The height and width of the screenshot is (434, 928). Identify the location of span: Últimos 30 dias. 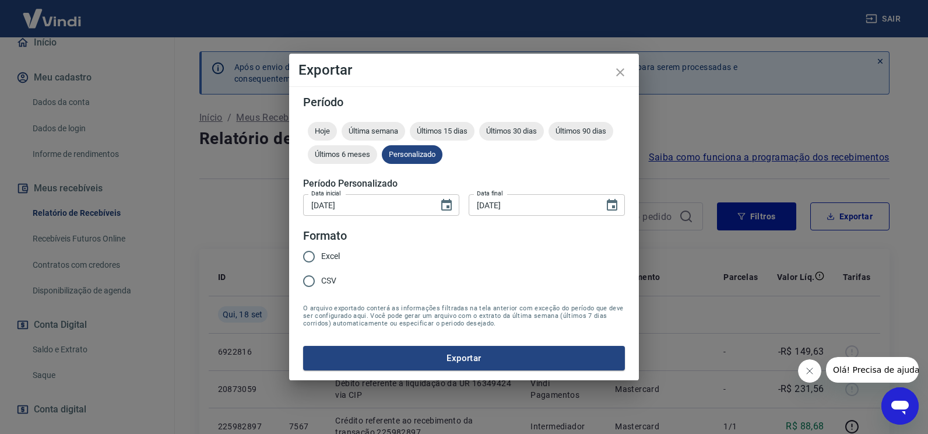
(511, 131).